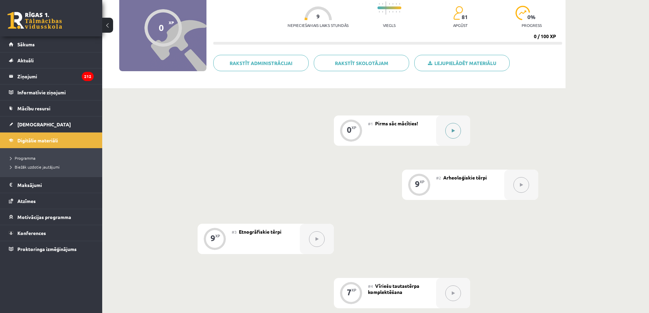 Image resolution: width=649 pixels, height=313 pixels. I want to click on span: #3, so click(234, 232).